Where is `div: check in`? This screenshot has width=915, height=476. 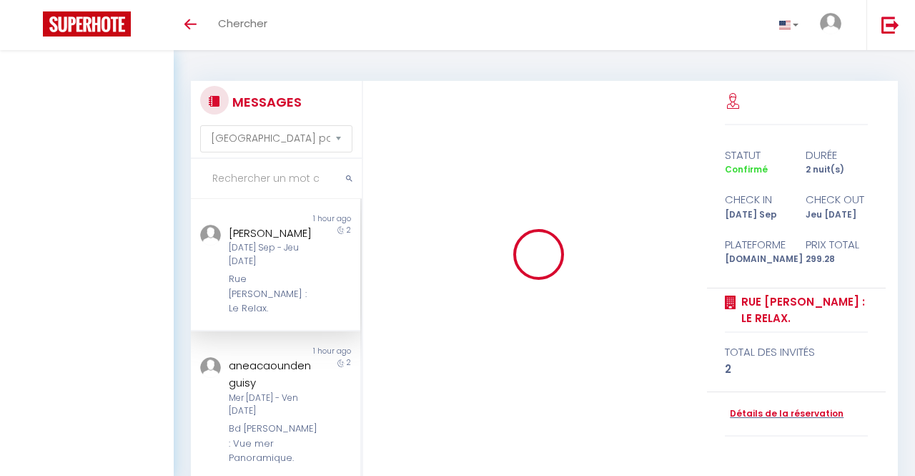
div: check in is located at coordinates (756, 200).